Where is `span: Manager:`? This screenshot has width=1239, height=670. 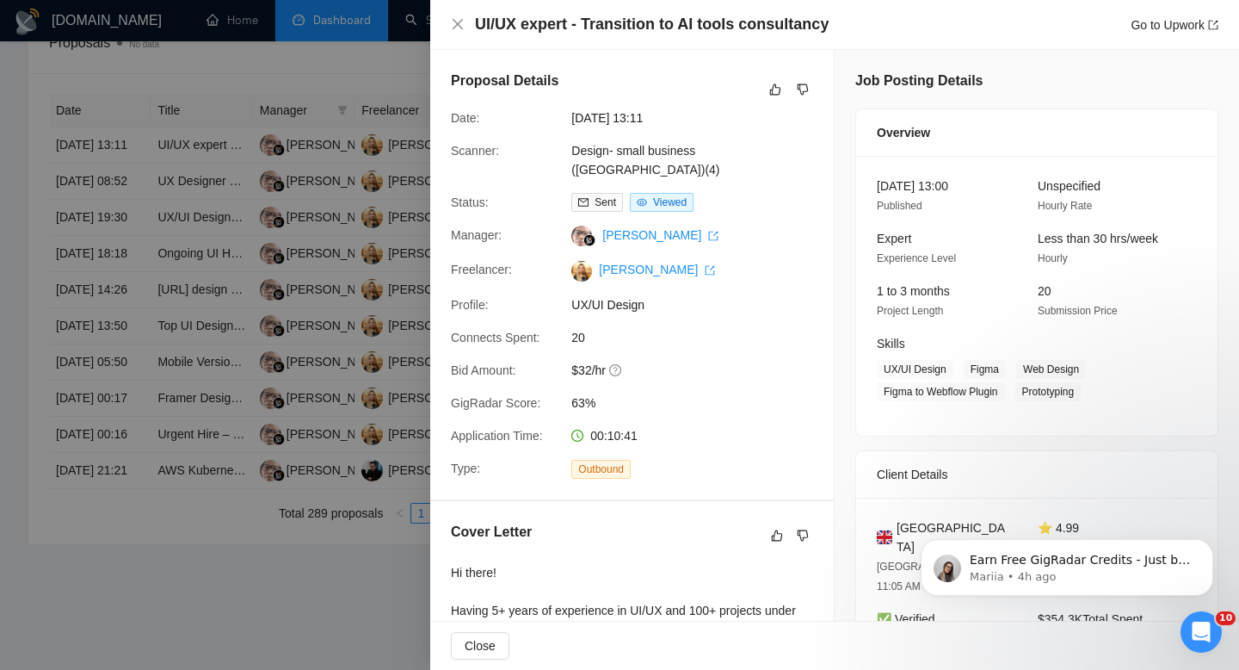
span: Manager: is located at coordinates (476, 235).